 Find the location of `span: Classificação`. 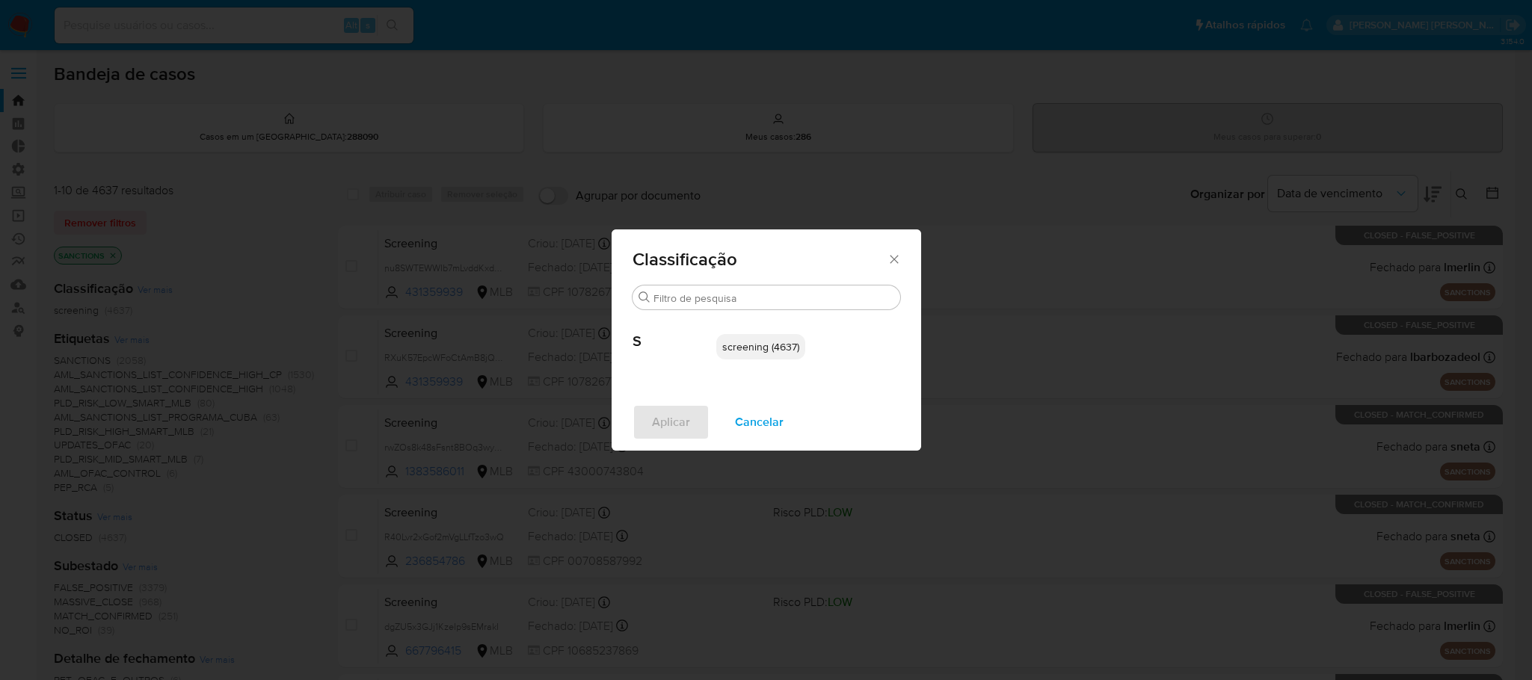

span: Classificação is located at coordinates (759, 259).